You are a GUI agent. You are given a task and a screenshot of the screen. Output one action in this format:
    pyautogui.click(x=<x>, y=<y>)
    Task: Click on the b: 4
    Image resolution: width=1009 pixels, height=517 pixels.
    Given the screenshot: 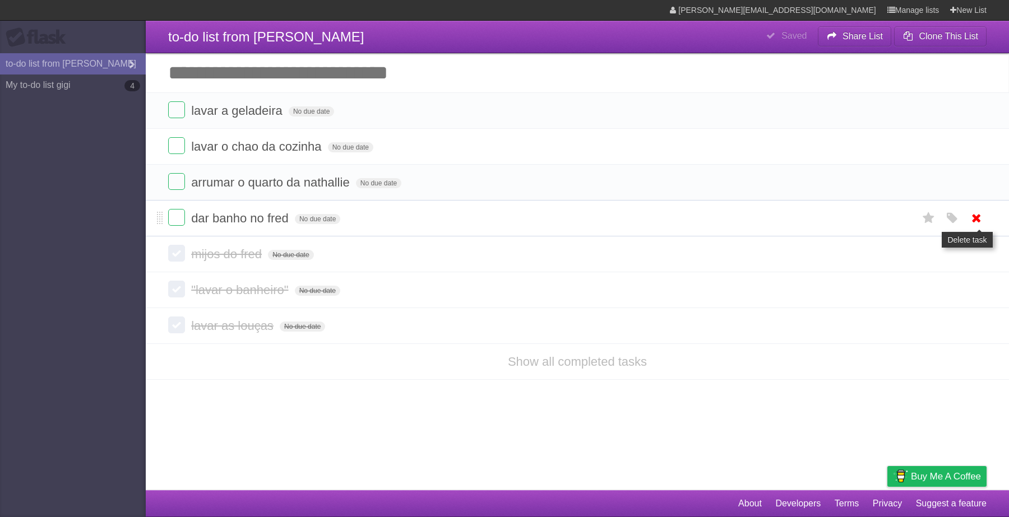 What is the action you would take?
    pyautogui.click(x=132, y=86)
    